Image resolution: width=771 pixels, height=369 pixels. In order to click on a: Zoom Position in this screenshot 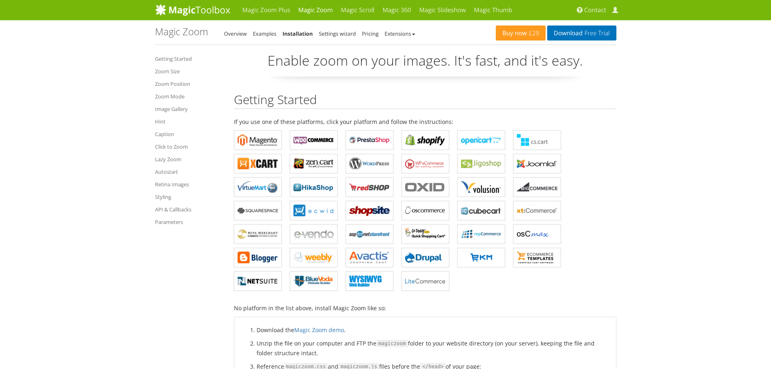, I will do `click(188, 84)`.